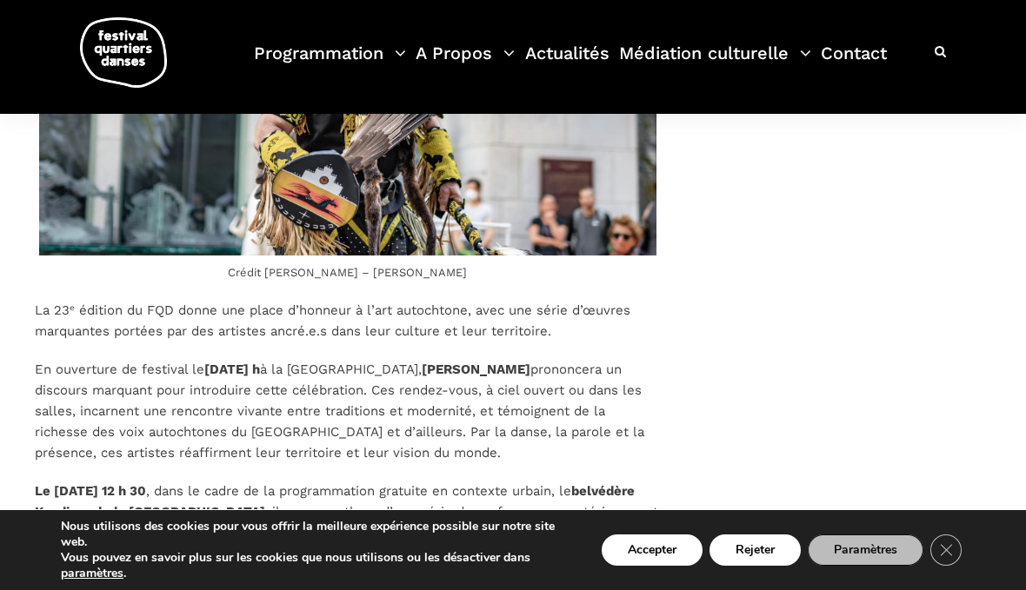  What do you see at coordinates (329, 63) in the screenshot?
I see `a: Programmation` at bounding box center [329, 63].